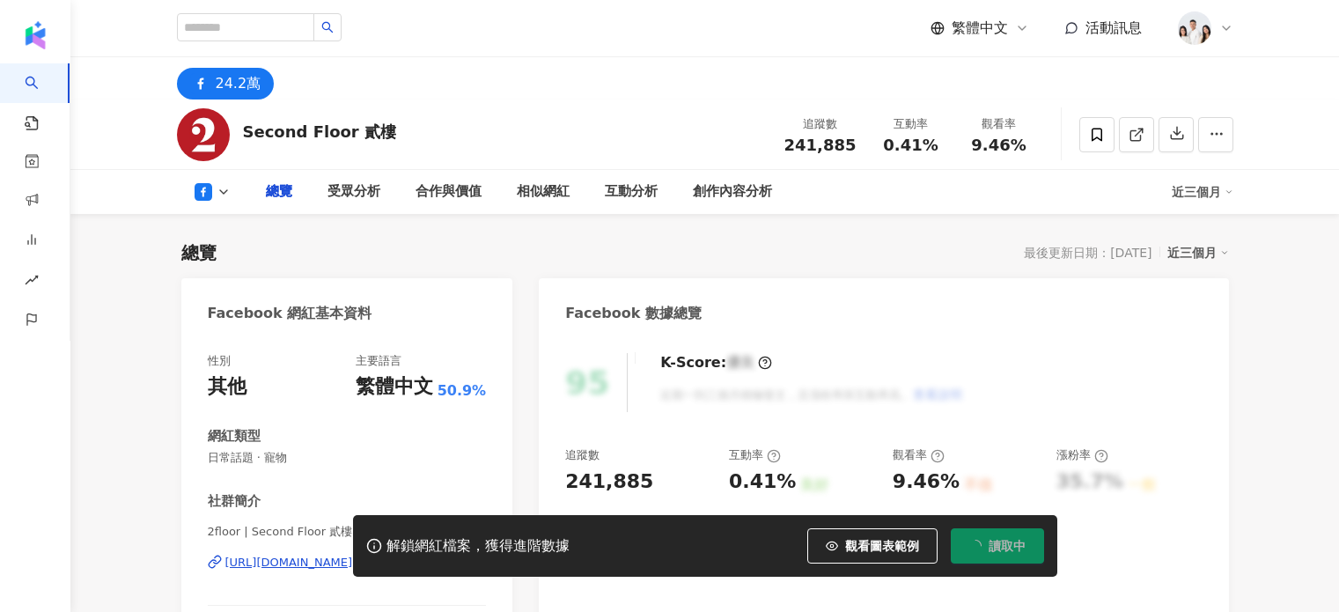  What do you see at coordinates (980, 28) in the screenshot?
I see `span: 繁體中文` at bounding box center [980, 28].